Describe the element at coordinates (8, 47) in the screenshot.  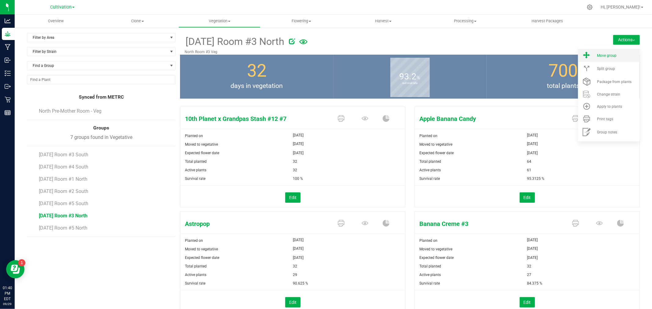
I see `inline-svg: Manufacturing` at that location.